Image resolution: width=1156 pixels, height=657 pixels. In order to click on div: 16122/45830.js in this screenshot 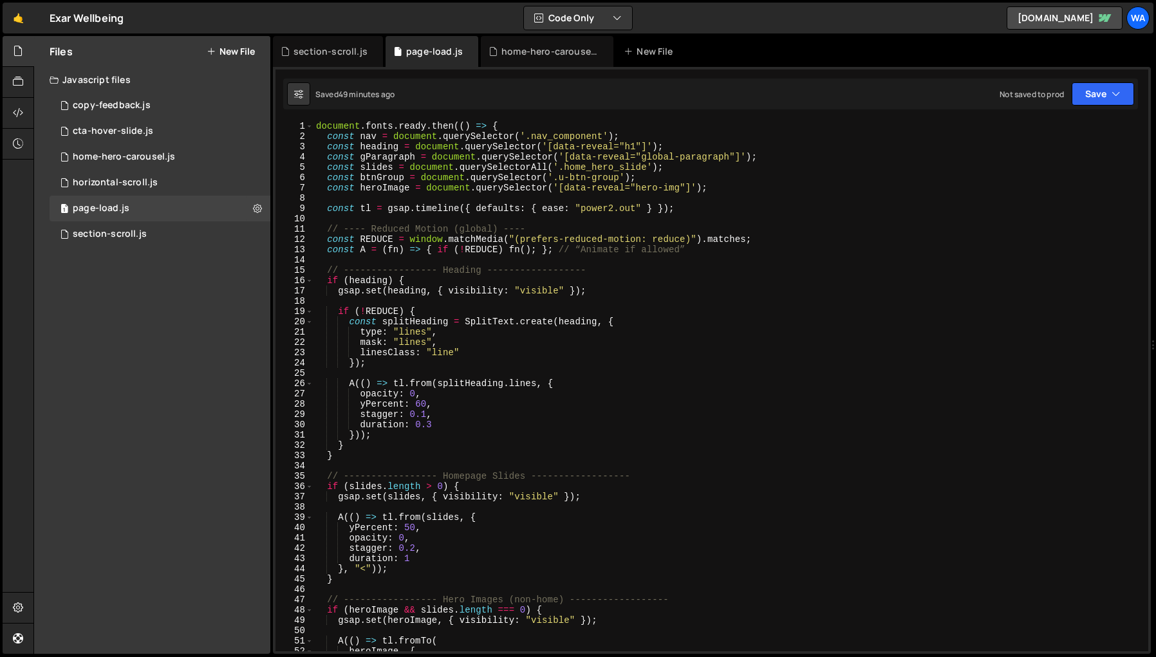, I will do `click(160, 234)`.